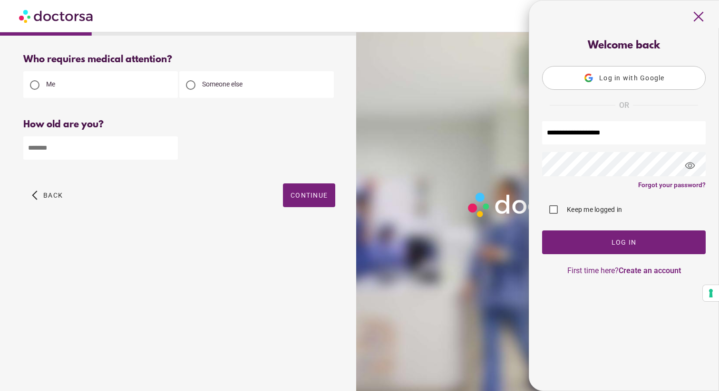  Describe the element at coordinates (624, 78) in the screenshot. I see `button: Log in with Google` at that location.